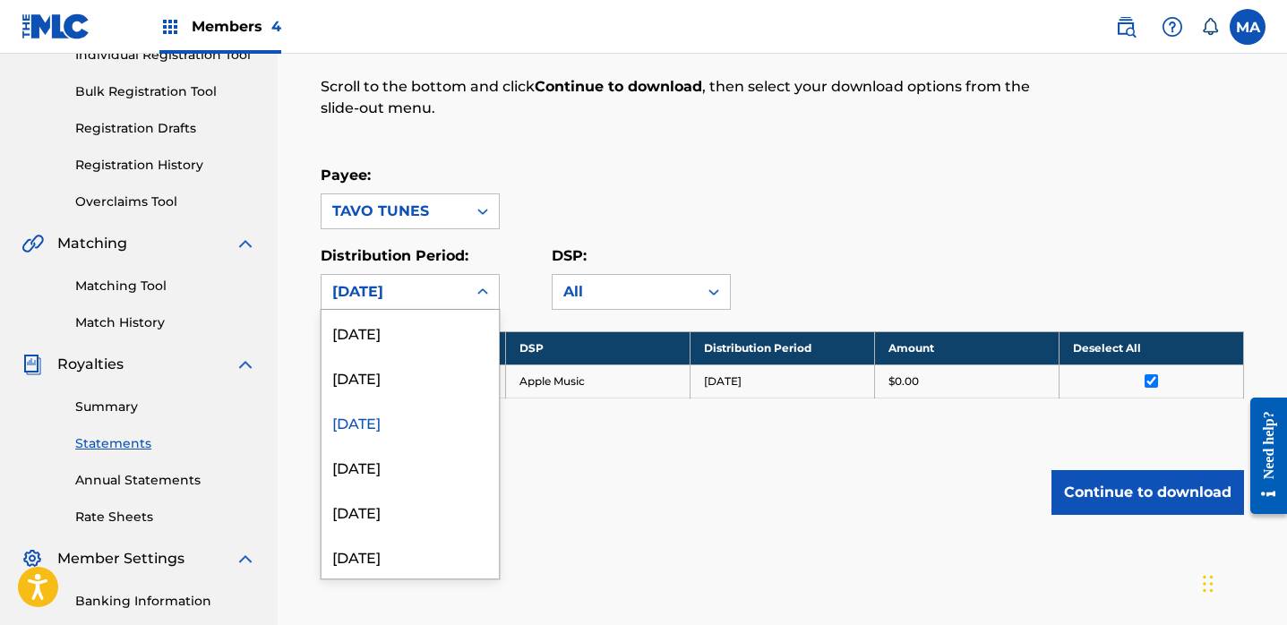 Image resolution: width=1287 pixels, height=625 pixels. Describe the element at coordinates (32, 364) in the screenshot. I see `img: Royalties` at that location.